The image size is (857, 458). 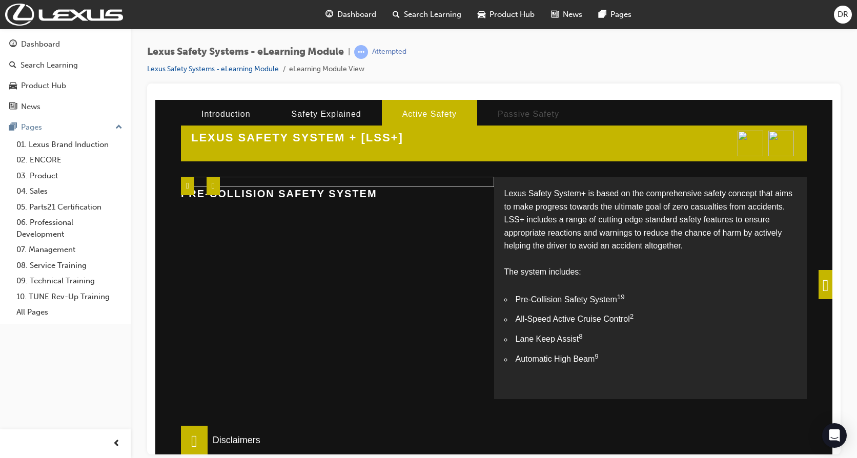 What do you see at coordinates (834, 436) in the screenshot?
I see `div: Open Intercom Messenger` at bounding box center [834, 436].